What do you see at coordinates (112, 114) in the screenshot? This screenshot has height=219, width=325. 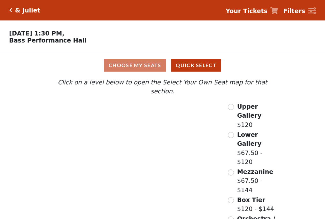 I see `path: Upper Gallery - Seats Available: 306` at bounding box center [112, 114].